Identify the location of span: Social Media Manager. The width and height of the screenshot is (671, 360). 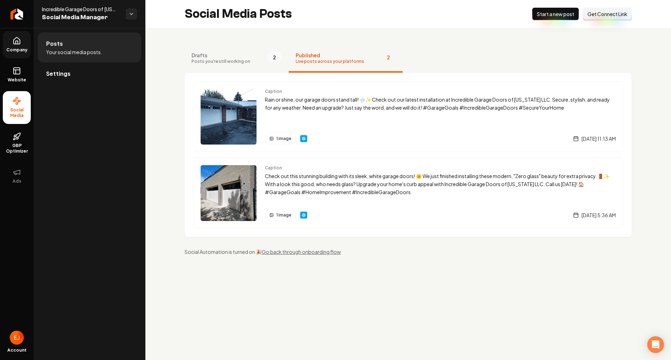
(81, 17).